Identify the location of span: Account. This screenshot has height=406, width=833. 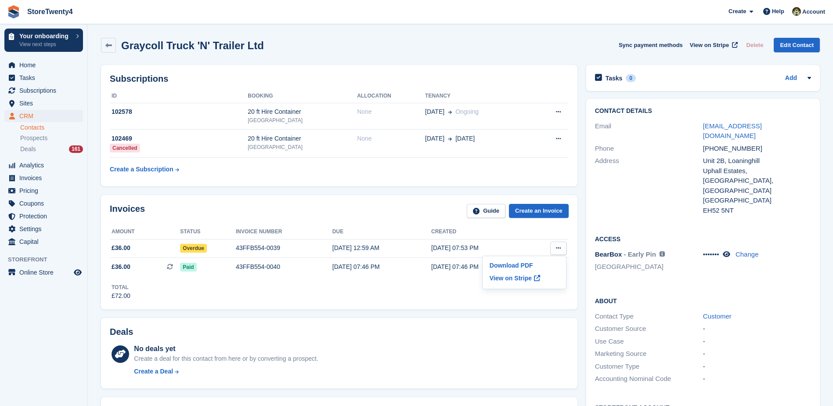
(814, 12).